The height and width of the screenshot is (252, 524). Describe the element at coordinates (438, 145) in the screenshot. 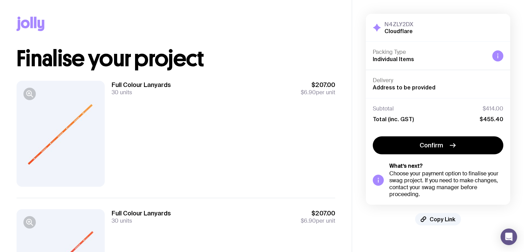

I see `button: Confirm` at that location.